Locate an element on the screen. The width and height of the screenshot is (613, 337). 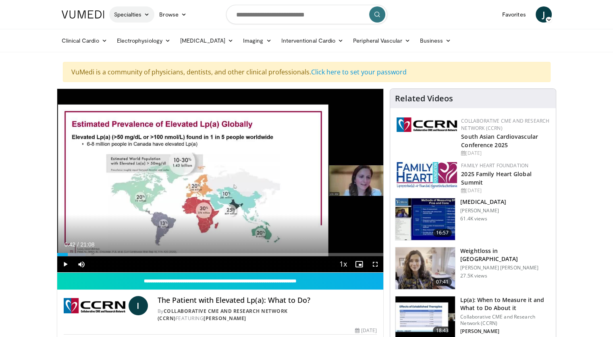
a: Imaging is located at coordinates (257, 41).